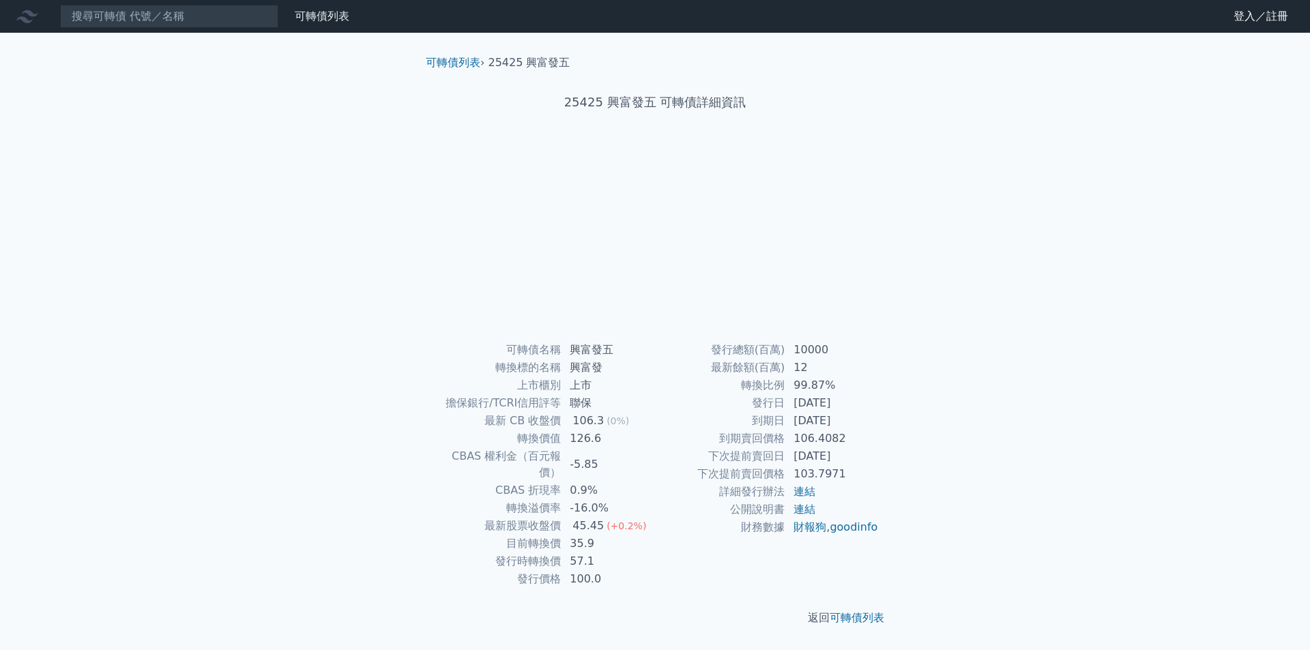 The image size is (1310, 650). Describe the element at coordinates (832, 350) in the screenshot. I see `td: 10000` at that location.